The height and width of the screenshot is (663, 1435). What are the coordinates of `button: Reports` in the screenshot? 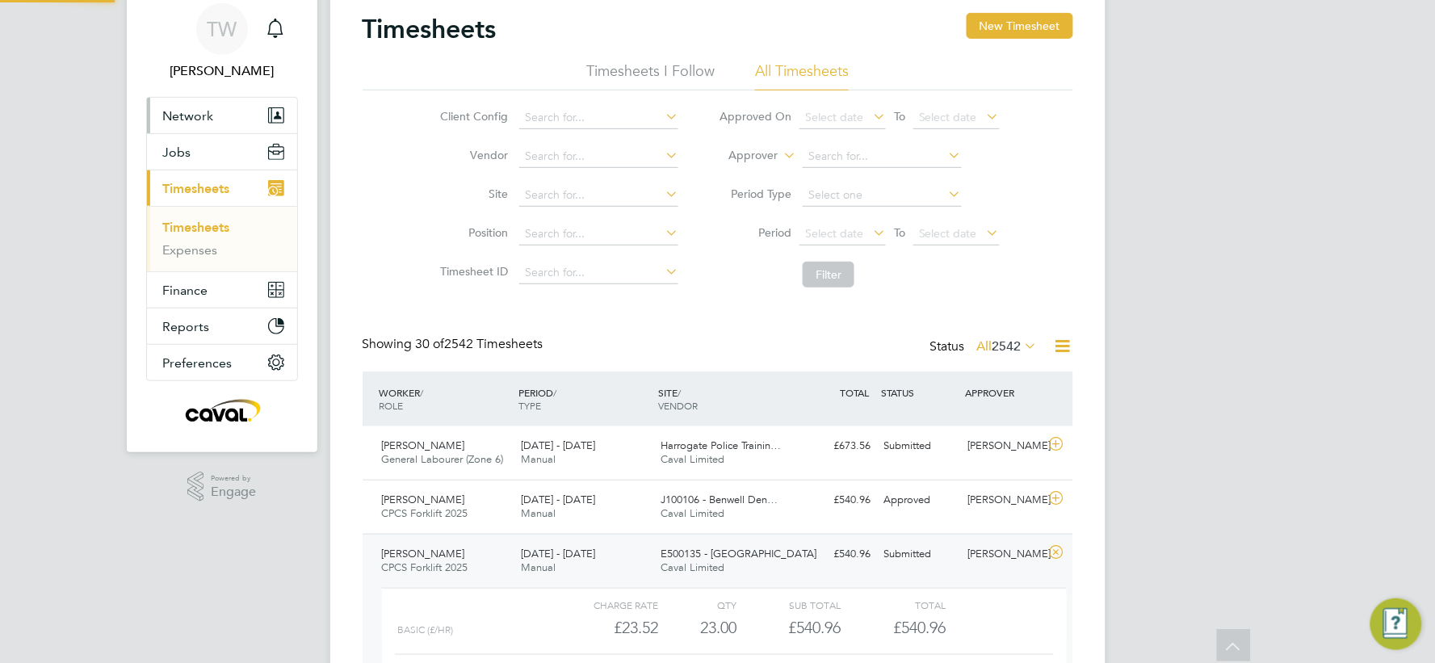 It's located at (222, 326).